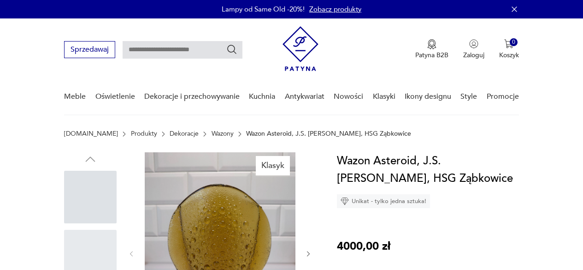 The width and height of the screenshot is (583, 270). I want to click on img: Ikonka użytkownika, so click(474, 44).